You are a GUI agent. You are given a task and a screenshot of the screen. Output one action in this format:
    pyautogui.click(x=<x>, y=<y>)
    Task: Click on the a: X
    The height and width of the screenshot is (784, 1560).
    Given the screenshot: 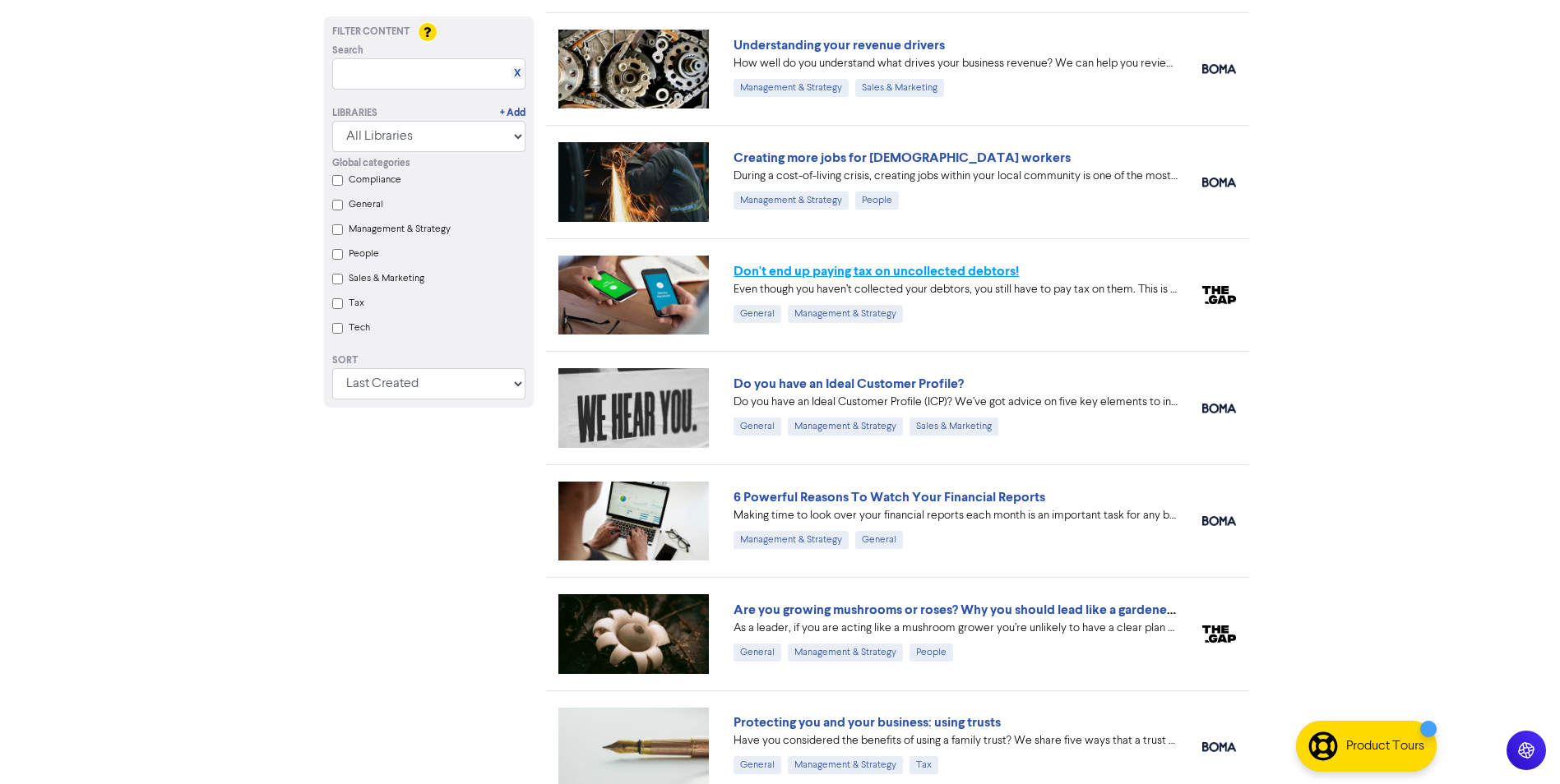 What is the action you would take?
    pyautogui.click(x=518, y=74)
    